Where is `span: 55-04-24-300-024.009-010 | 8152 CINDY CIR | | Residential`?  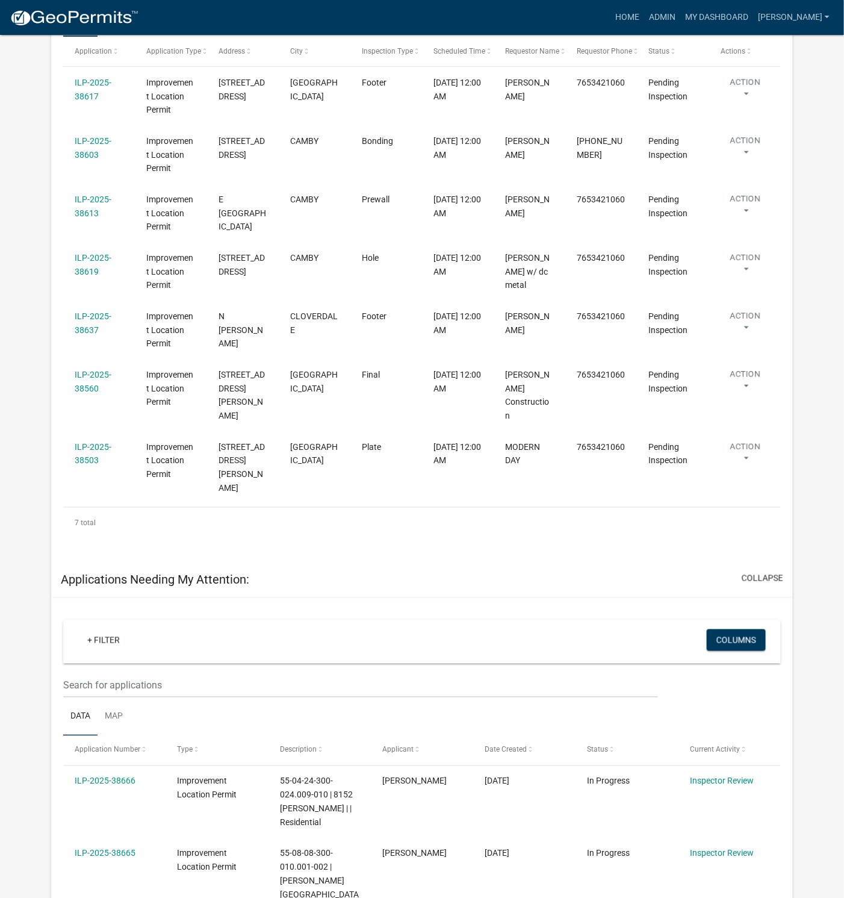 span: 55-04-24-300-024.009-010 | 8152 CINDY CIR | | Residential is located at coordinates (316, 802).